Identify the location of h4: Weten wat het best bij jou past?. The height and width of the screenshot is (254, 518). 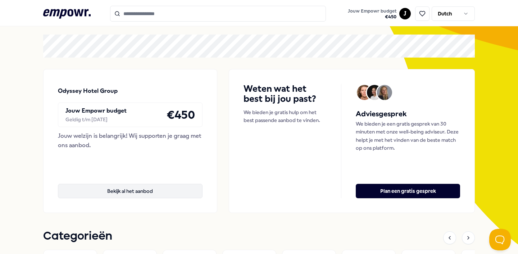
(285, 94).